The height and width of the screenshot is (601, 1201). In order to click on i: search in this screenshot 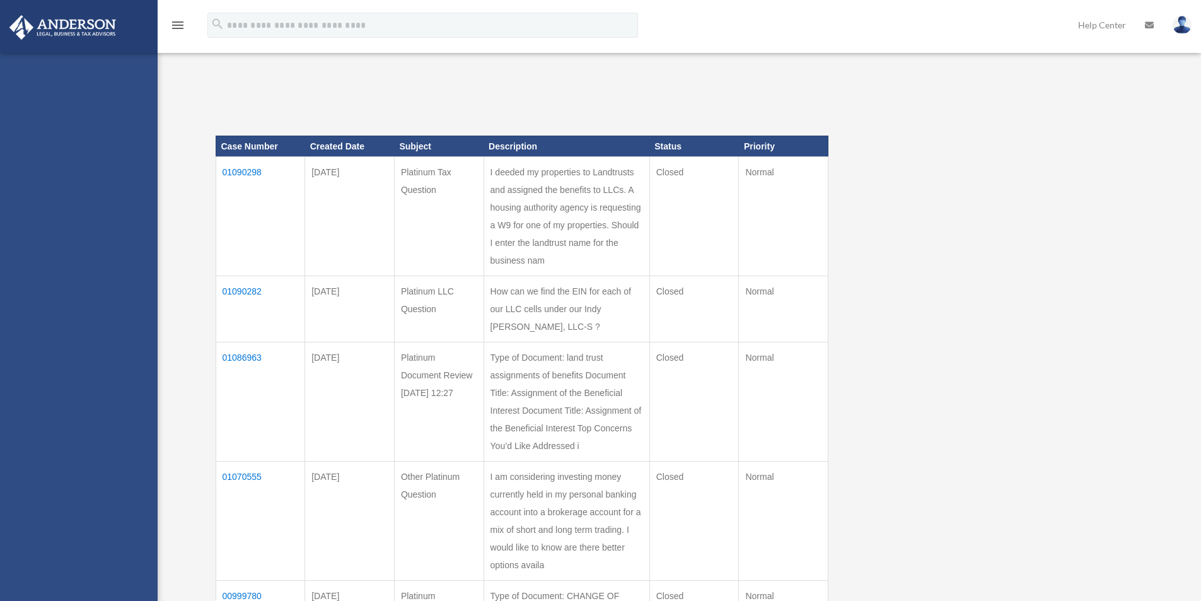, I will do `click(218, 24)`.